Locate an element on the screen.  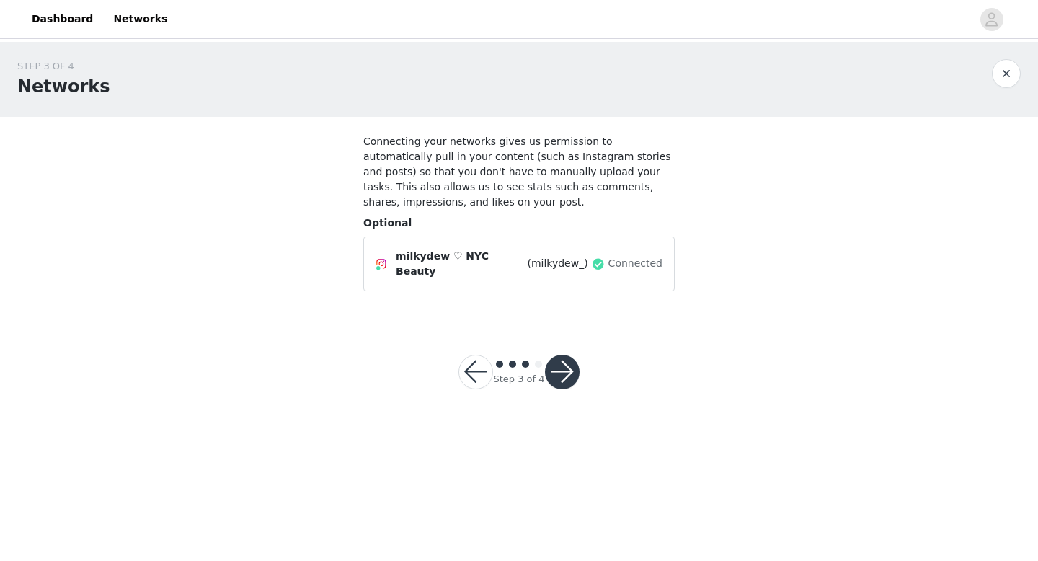
a: Dashboard is located at coordinates (62, 19).